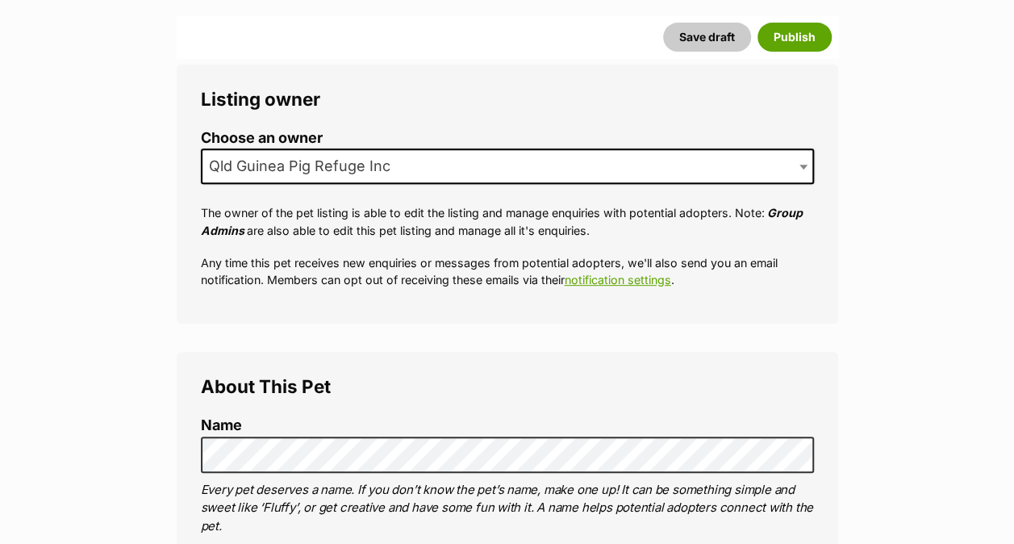 The width and height of the screenshot is (1014, 544). What do you see at coordinates (618, 279) in the screenshot?
I see `a: notification settings` at bounding box center [618, 279].